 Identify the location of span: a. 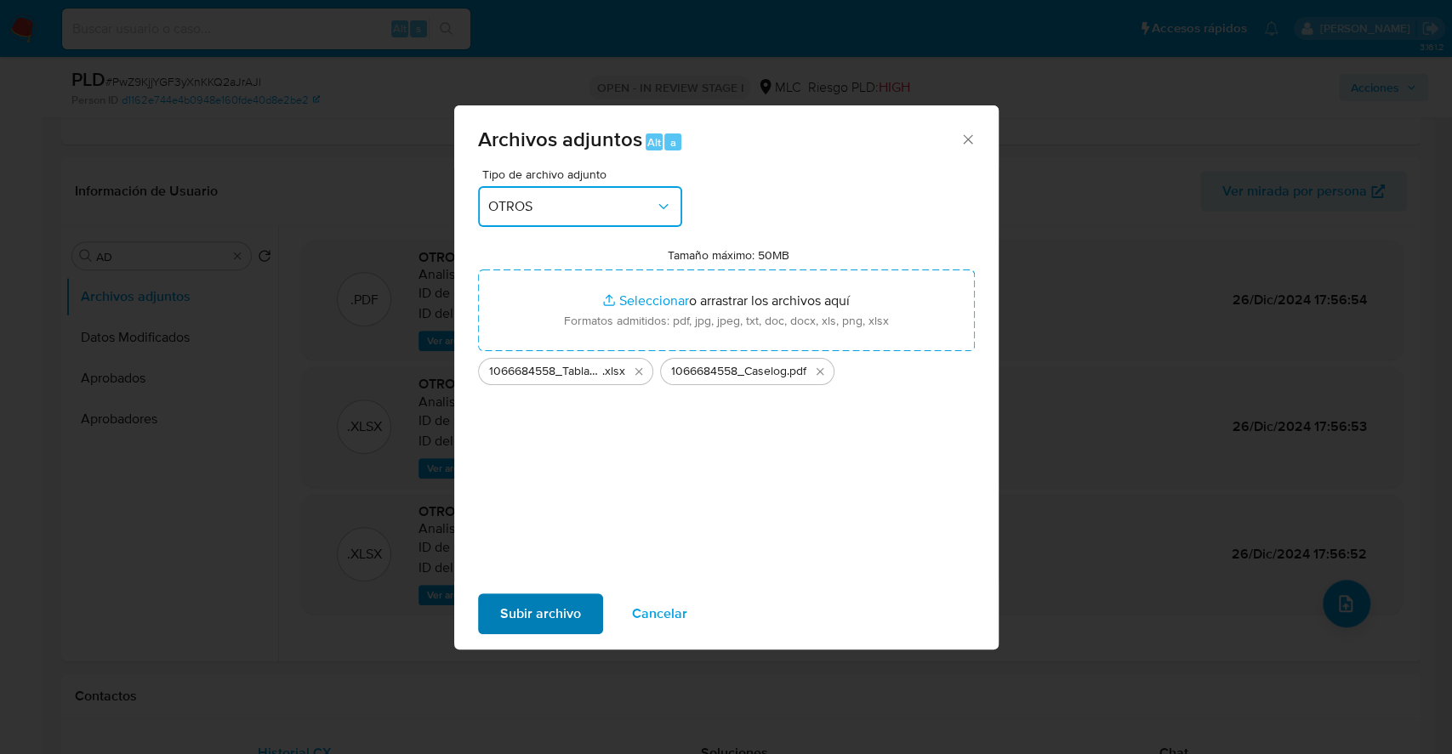
(673, 142).